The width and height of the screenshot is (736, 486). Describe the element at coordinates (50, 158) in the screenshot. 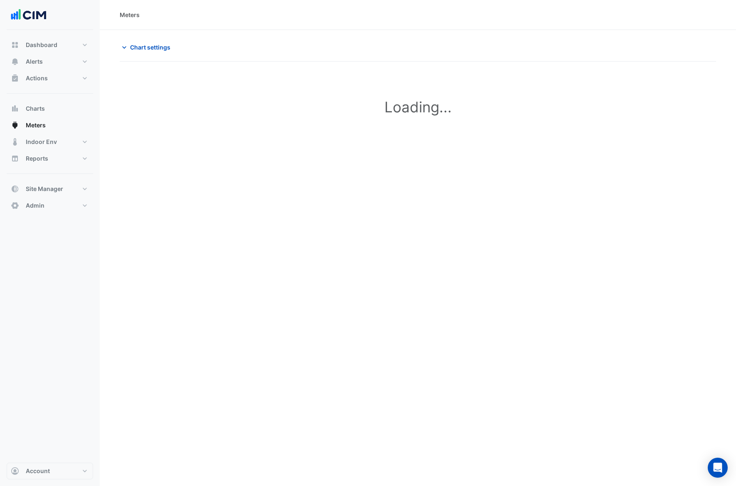

I see `button: Reports` at that location.